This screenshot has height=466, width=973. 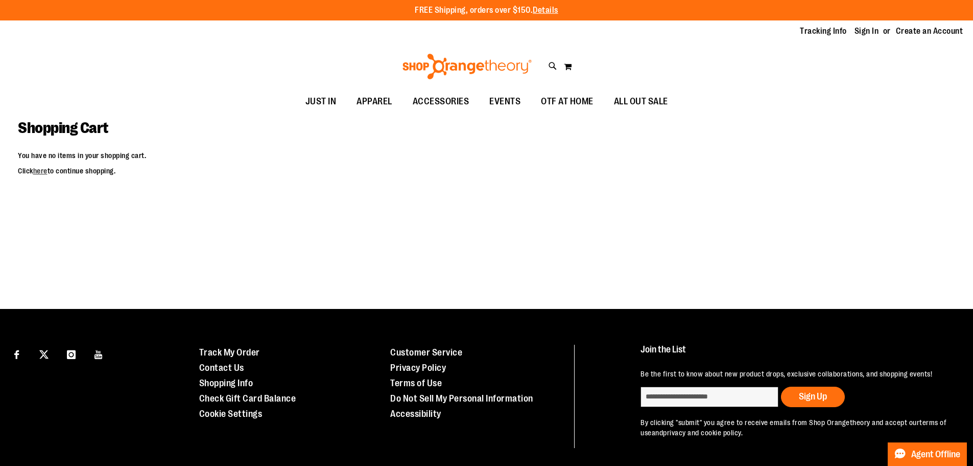 I want to click on a: Accessibility, so click(x=416, y=413).